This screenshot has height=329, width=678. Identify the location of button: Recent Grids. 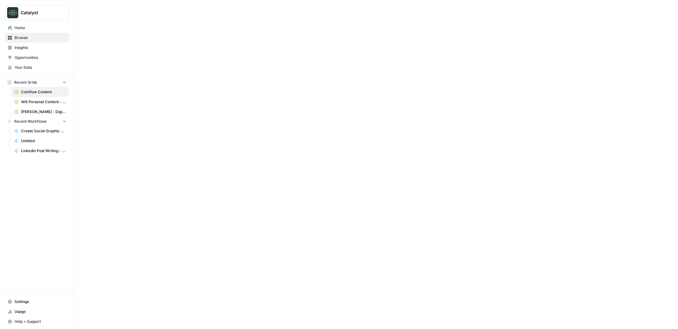
(37, 82).